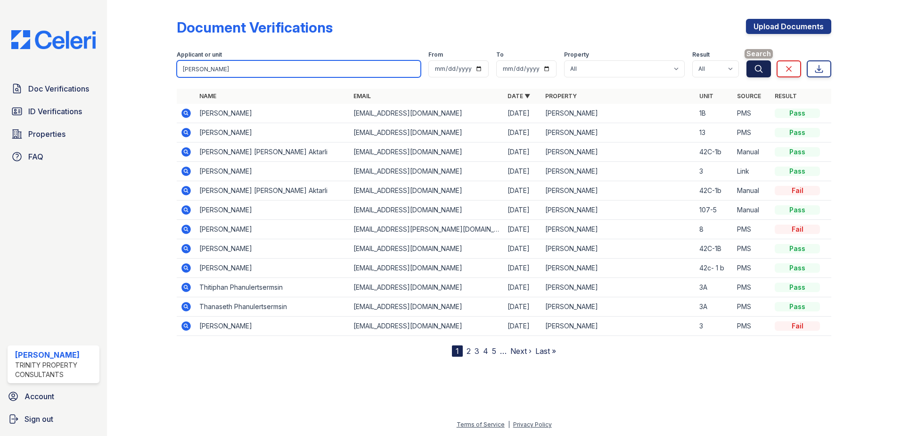  Describe the element at coordinates (561, 96) in the screenshot. I see `a: Property` at that location.